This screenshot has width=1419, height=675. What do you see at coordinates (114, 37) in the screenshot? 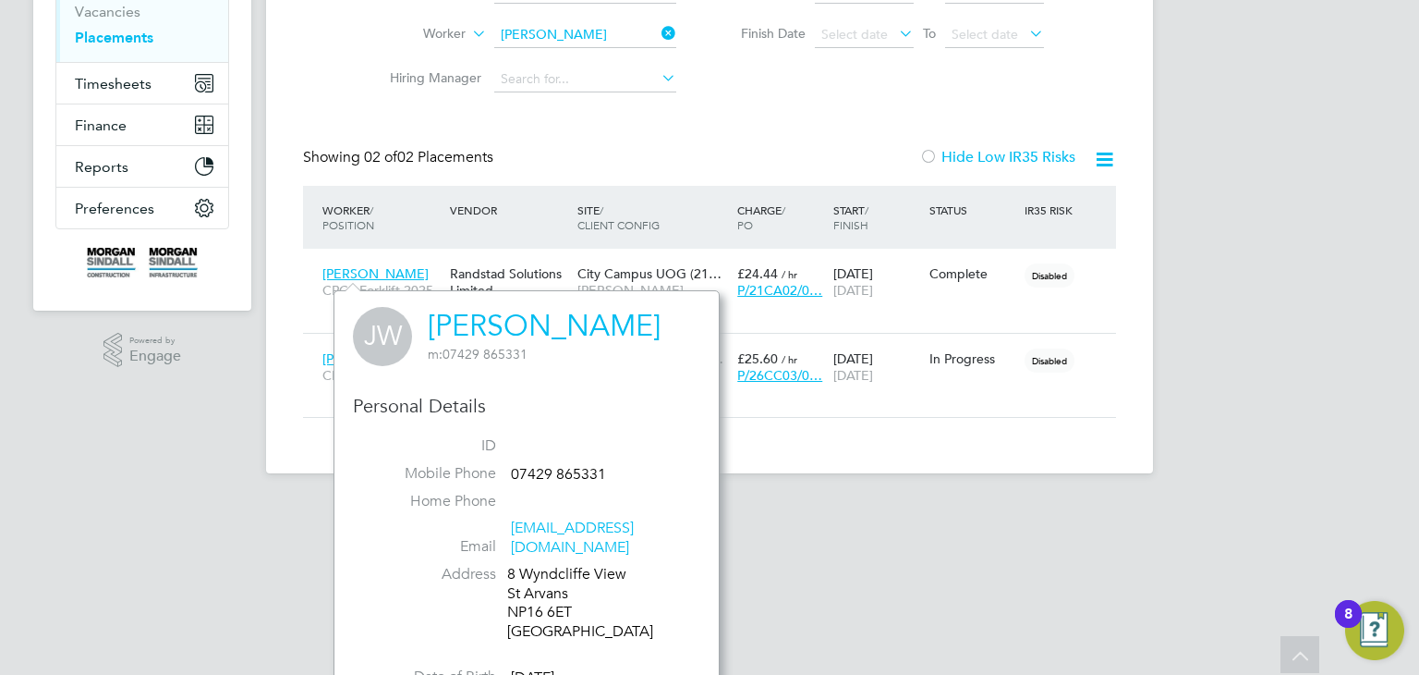
I see `a: Placements` at bounding box center [114, 37].